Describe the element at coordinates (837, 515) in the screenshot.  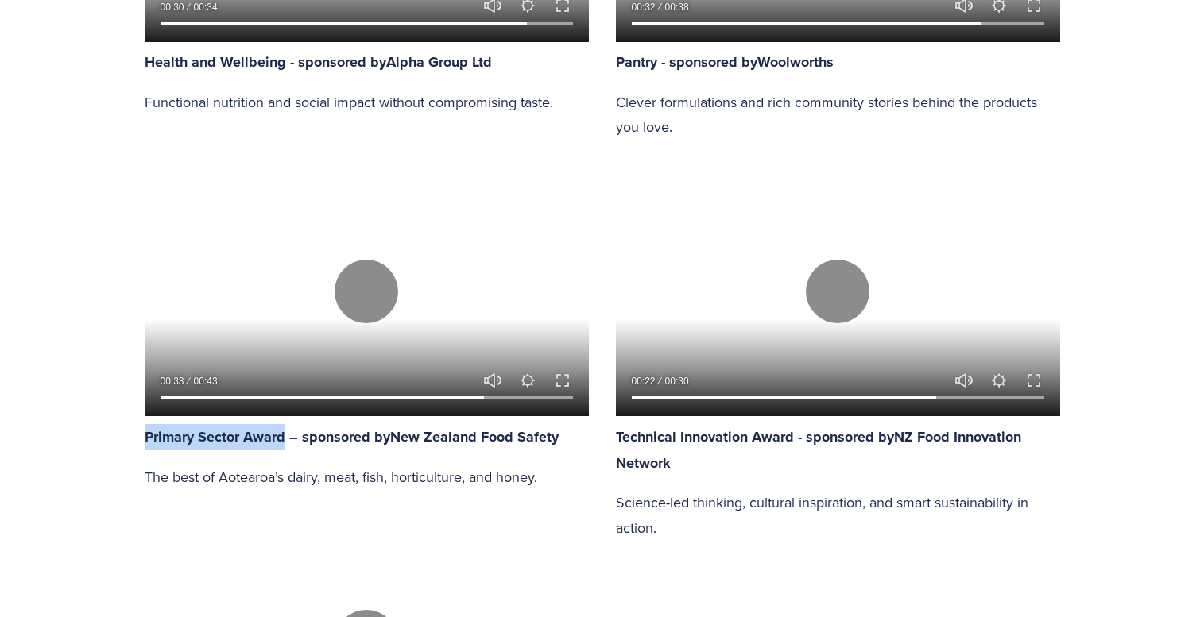
I see `p: Science-led thinking, cultural inspiration, and smart sustainability in action.` at that location.